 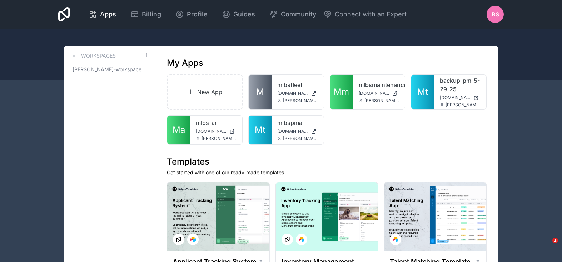 I want to click on span: BS, so click(x=496, y=14).